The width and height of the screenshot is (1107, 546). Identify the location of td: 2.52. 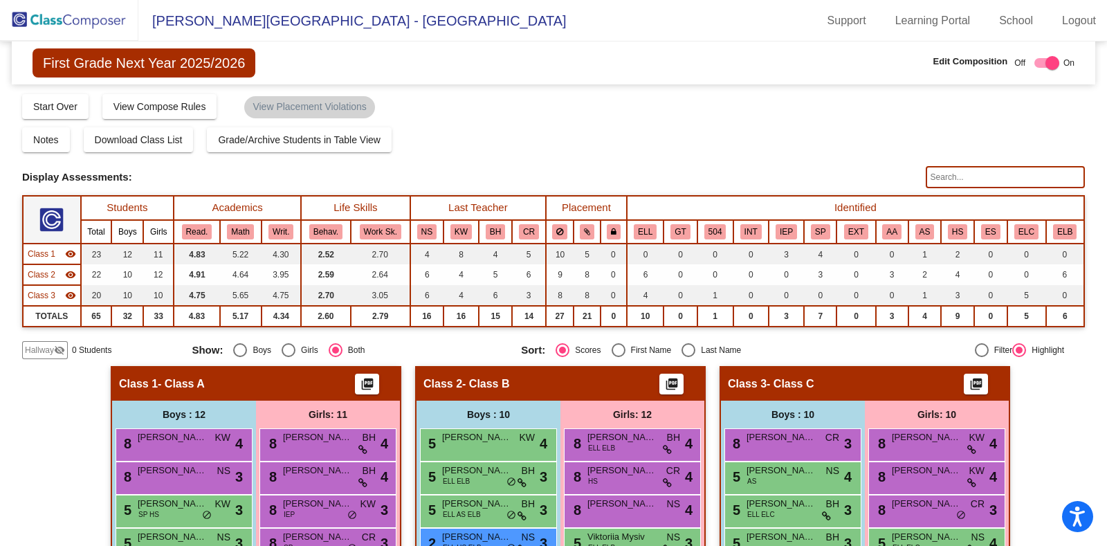
(326, 254).